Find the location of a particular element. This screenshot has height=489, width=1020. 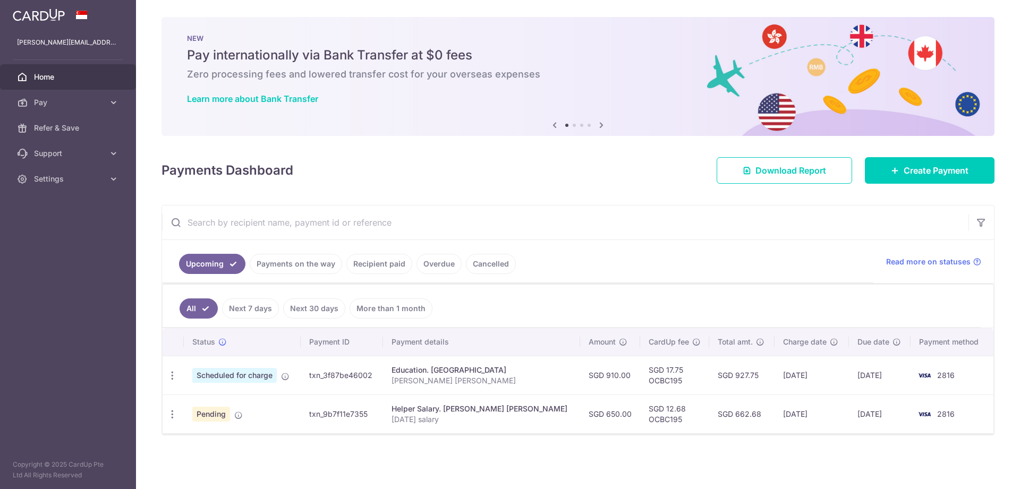

a: Payments on the way is located at coordinates (296, 264).